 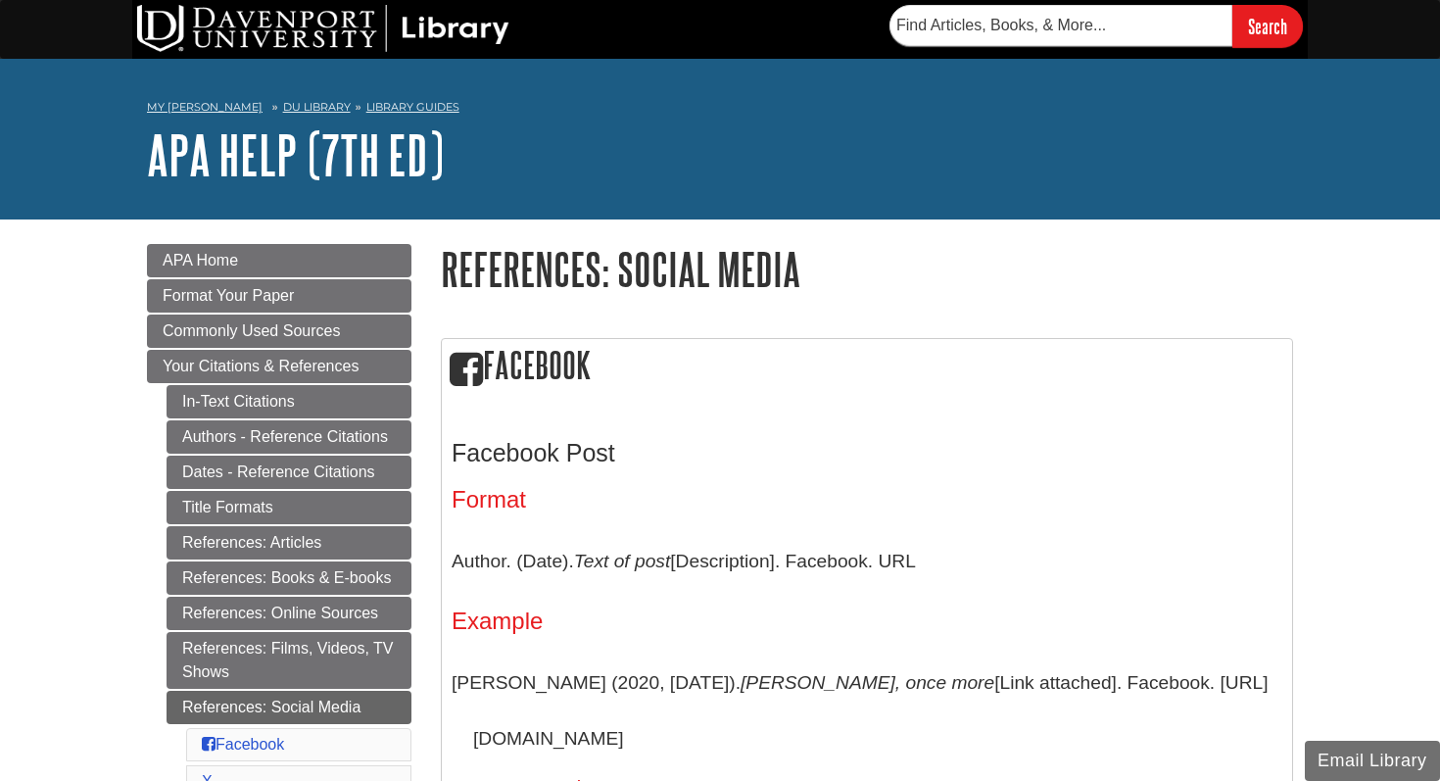 I want to click on a: Facebook, so click(x=243, y=744).